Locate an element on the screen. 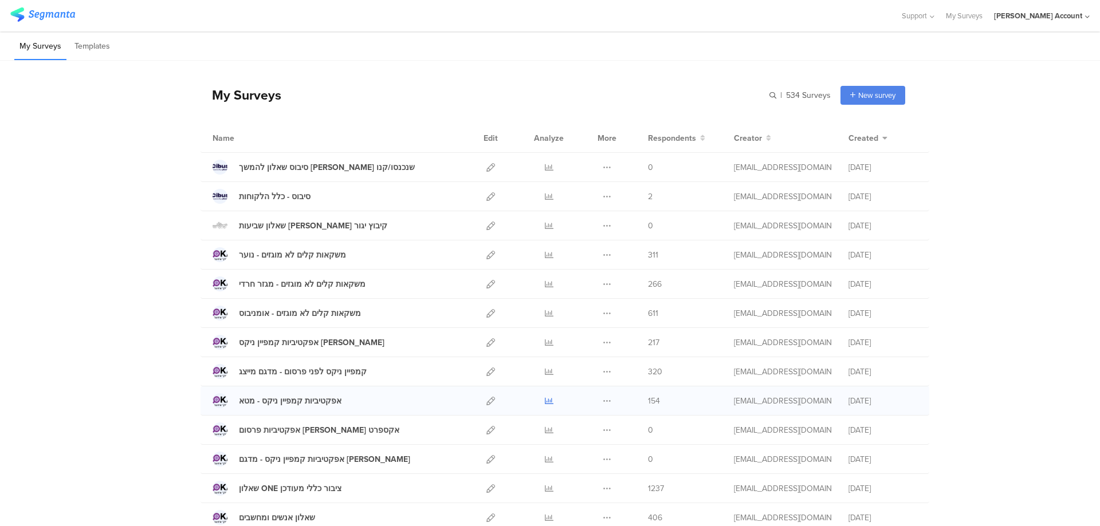 The image size is (1100, 526). div: אפקטיביות פרסום מן אקספרט is located at coordinates (319, 430).